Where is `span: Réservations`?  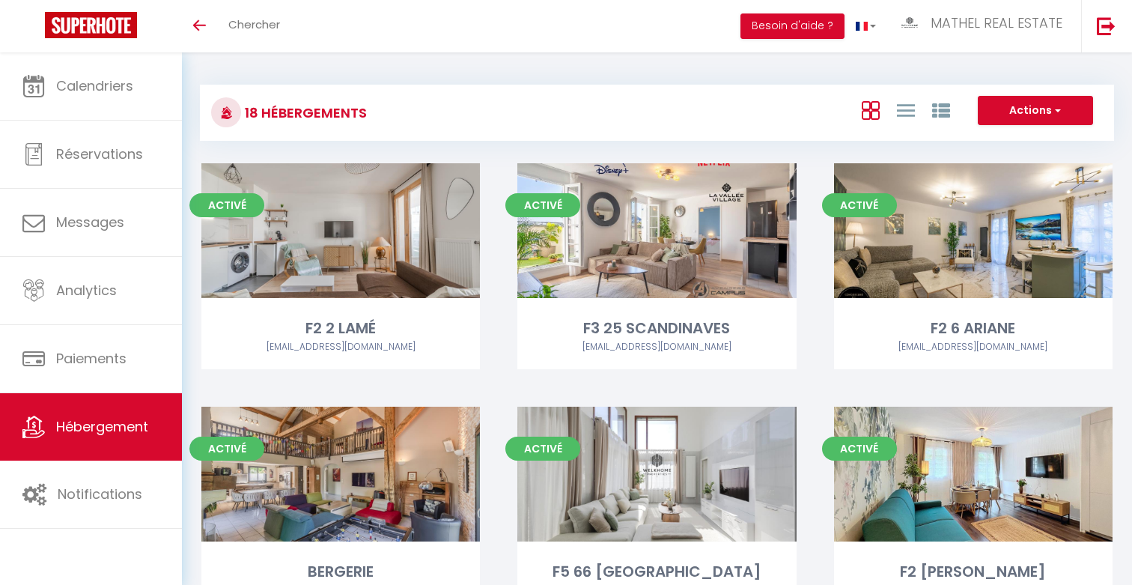
span: Réservations is located at coordinates (100, 154).